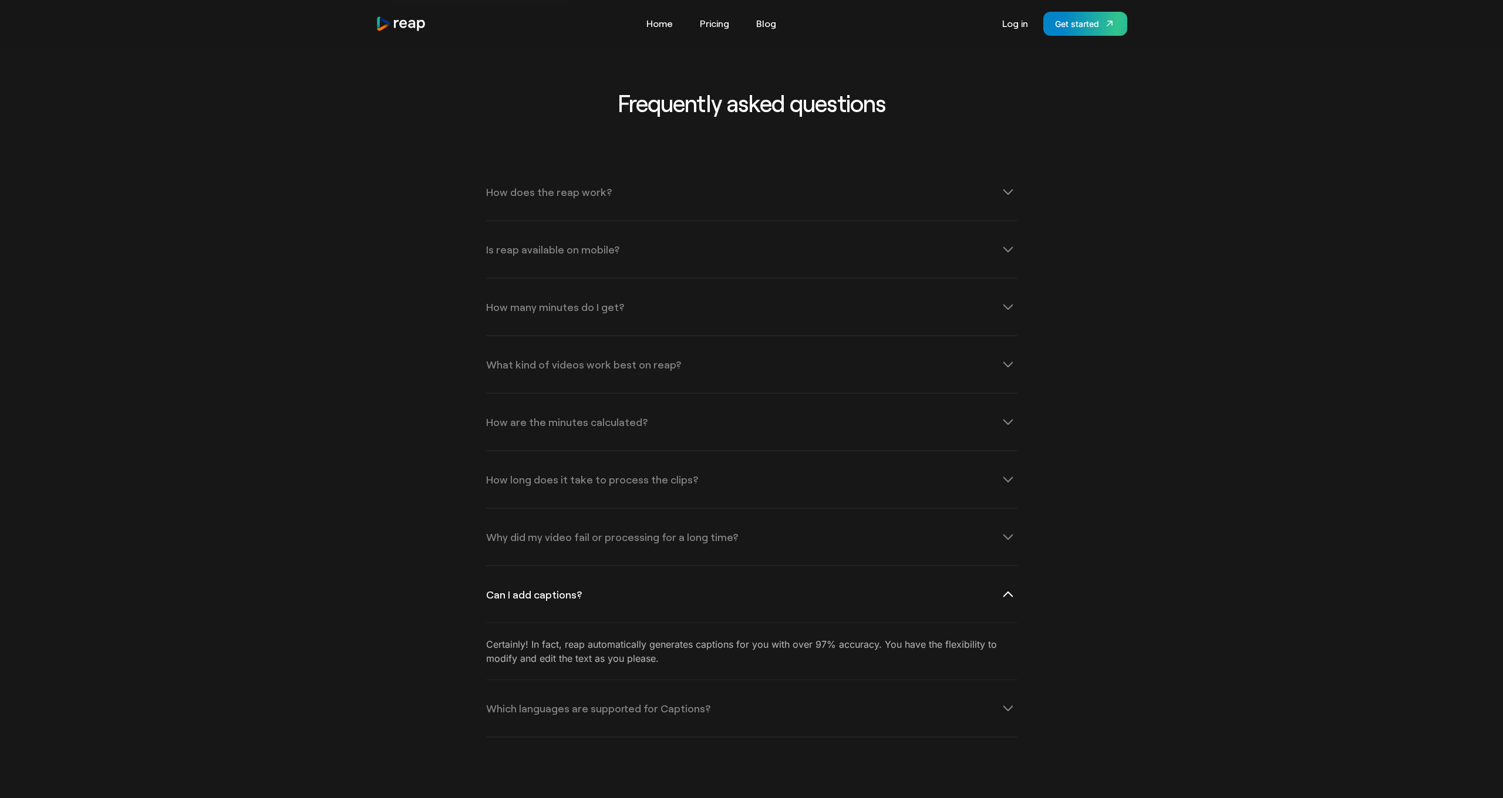  Describe the element at coordinates (659, 23) in the screenshot. I see `a: Home` at that location.